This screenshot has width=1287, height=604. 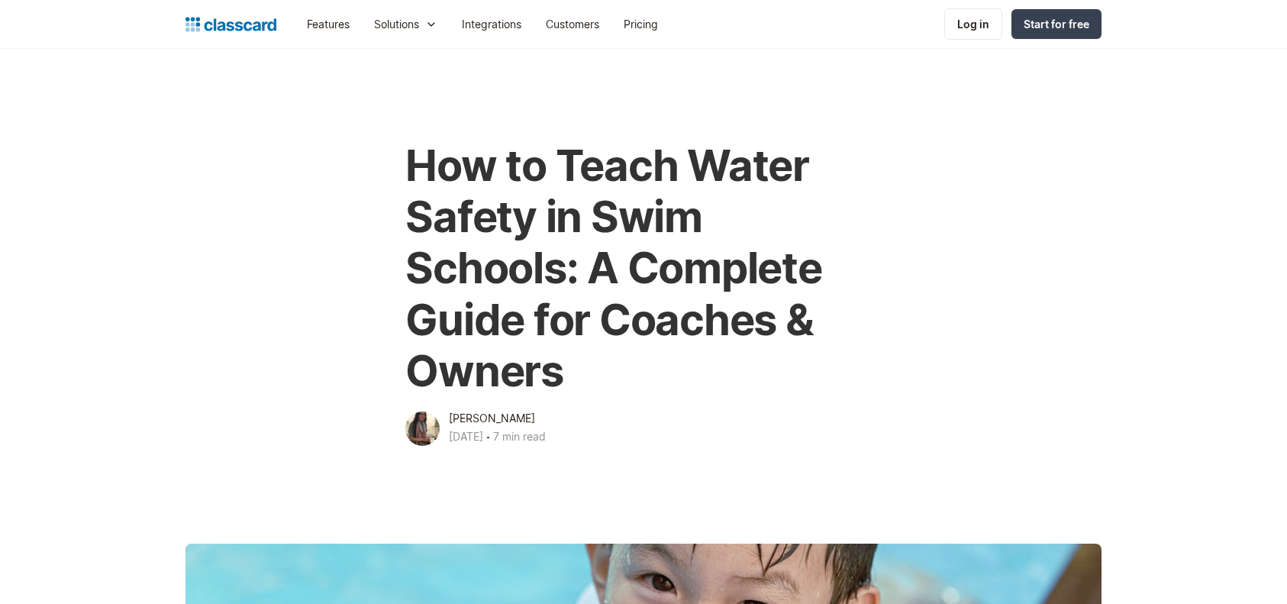 I want to click on a: Customers, so click(x=573, y=24).